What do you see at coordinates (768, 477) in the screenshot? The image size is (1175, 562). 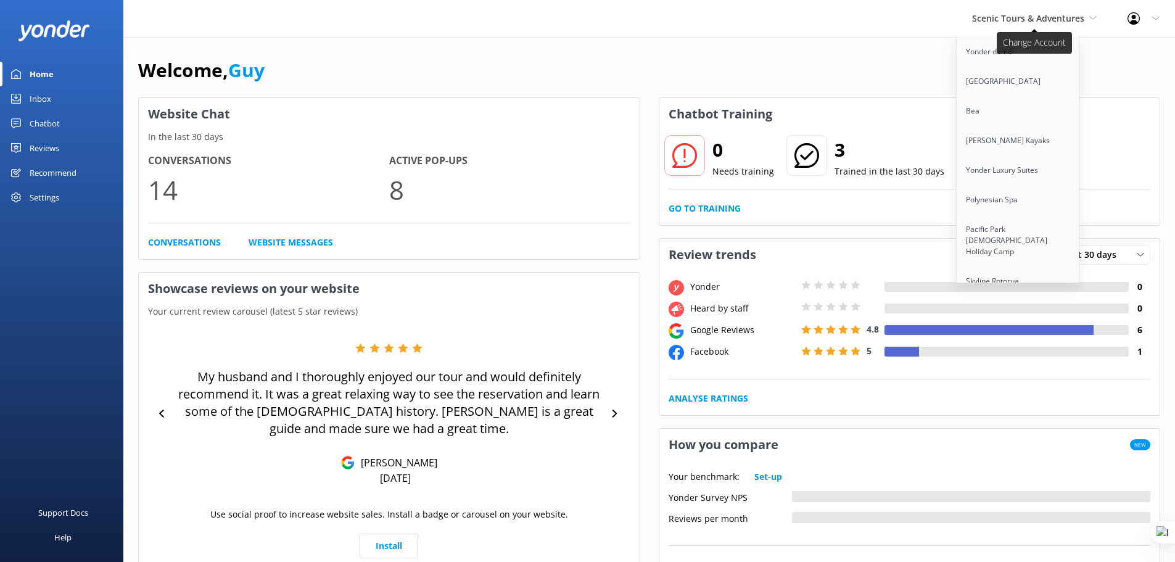 I see `a: Set-up` at bounding box center [768, 477].